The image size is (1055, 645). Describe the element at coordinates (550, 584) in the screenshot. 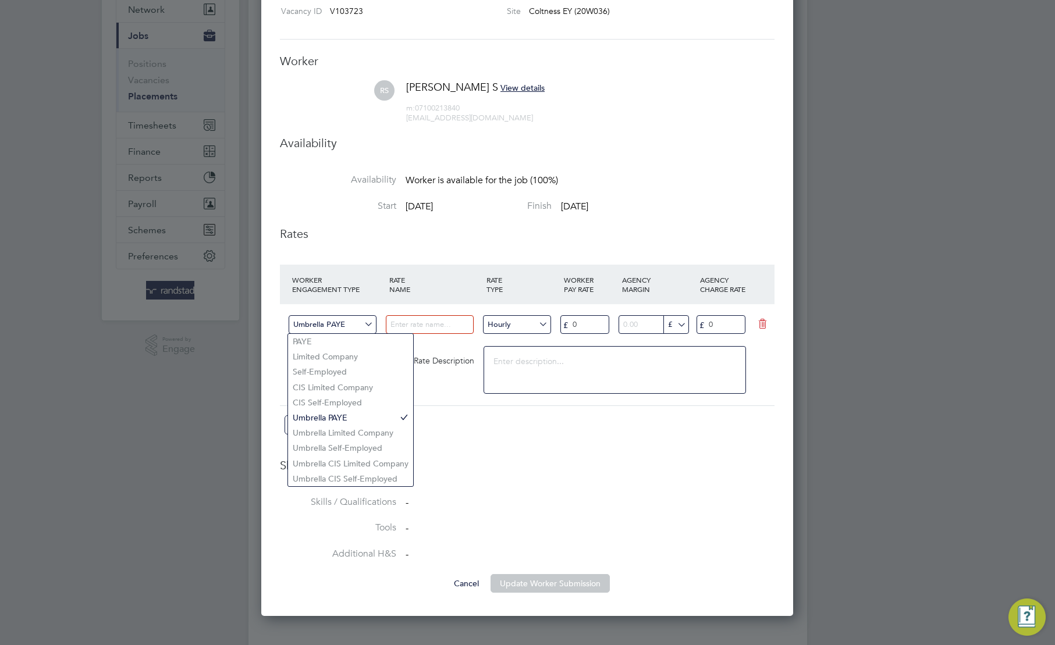

I see `button: Update Worker Submission` at that location.